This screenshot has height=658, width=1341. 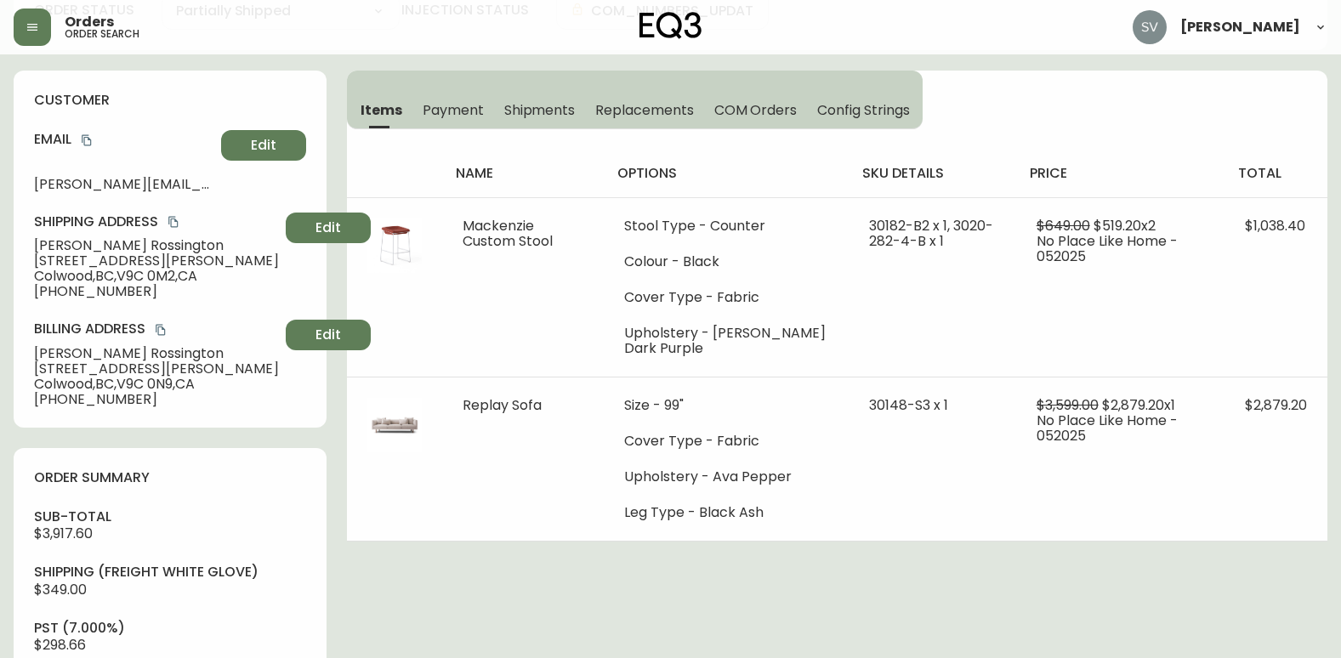 I want to click on h4: Shipping Address, so click(x=156, y=222).